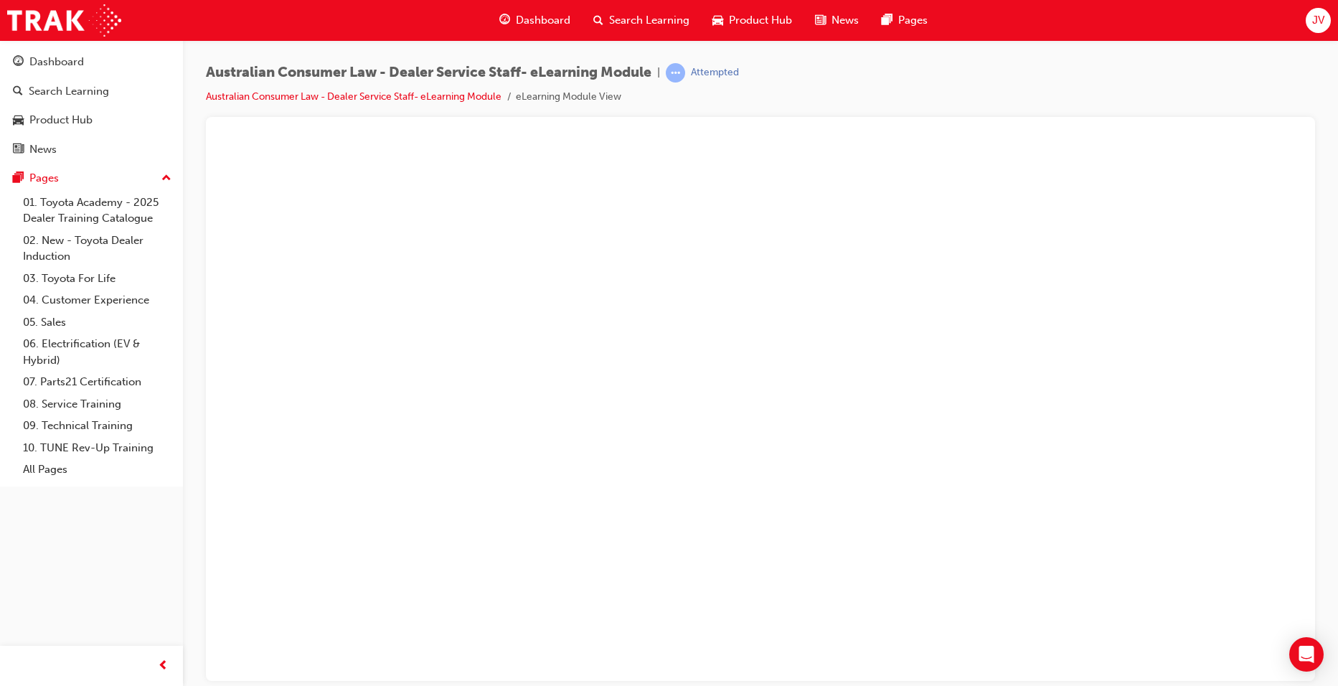 The image size is (1338, 686). I want to click on img: Trak, so click(64, 20).